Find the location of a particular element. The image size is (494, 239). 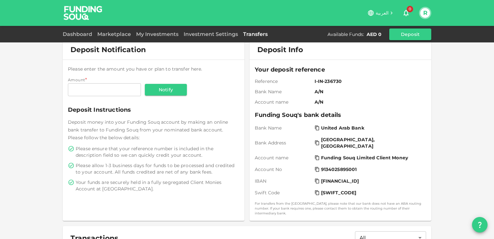

span: 0 is located at coordinates (410, 9).